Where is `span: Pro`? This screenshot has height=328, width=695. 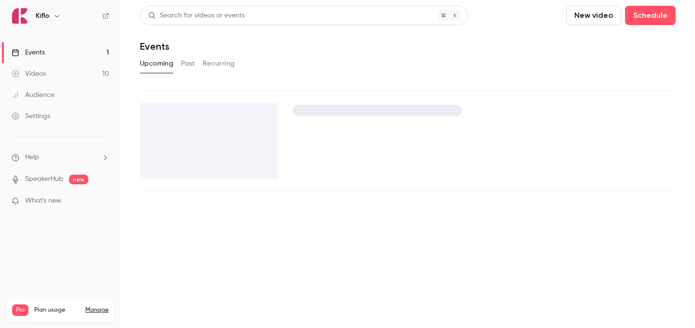
span: Pro is located at coordinates (20, 310).